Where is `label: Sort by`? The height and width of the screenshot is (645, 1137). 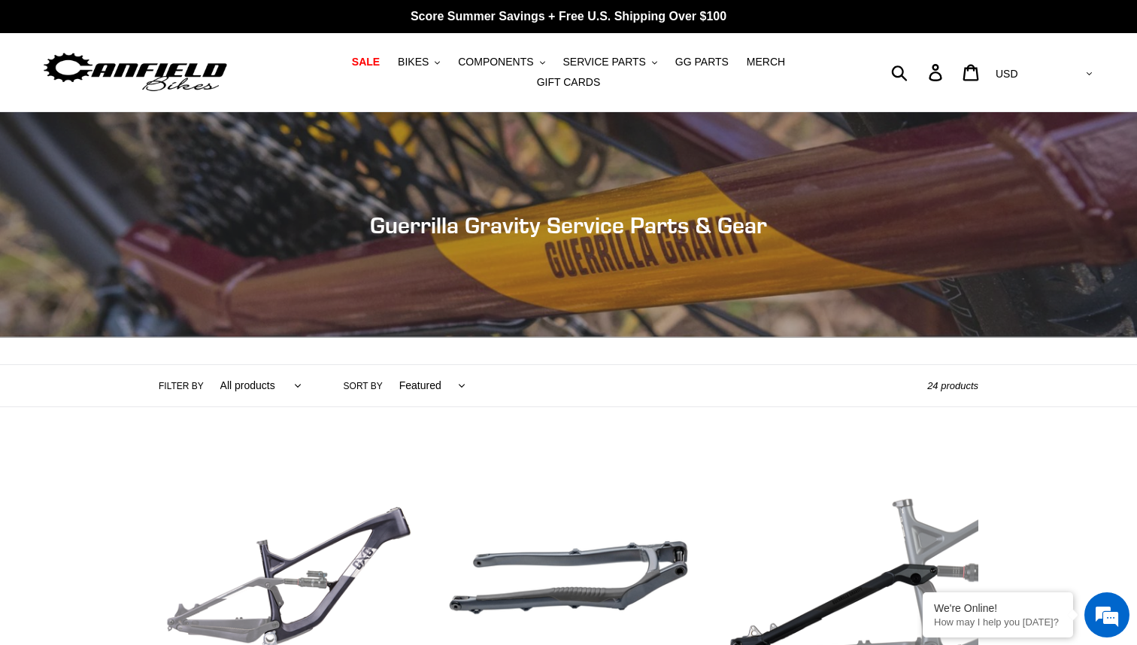
label: Sort by is located at coordinates (363, 386).